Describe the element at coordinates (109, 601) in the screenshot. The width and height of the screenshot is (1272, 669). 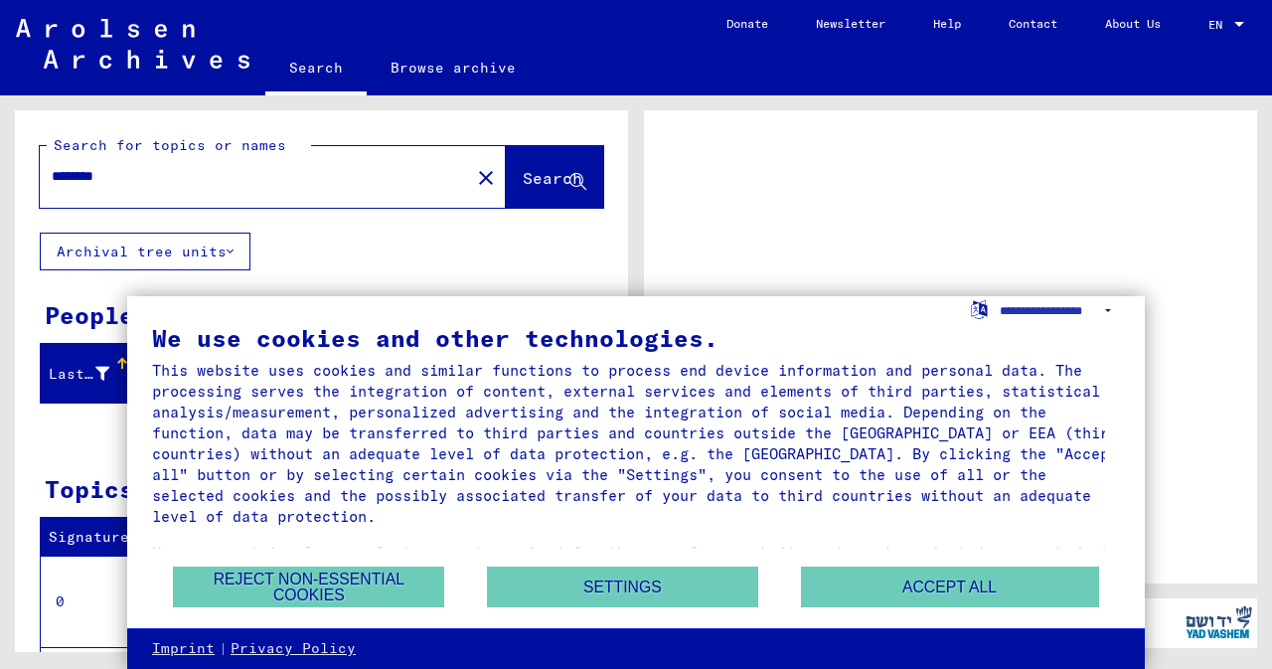
I see `td: 0` at that location.